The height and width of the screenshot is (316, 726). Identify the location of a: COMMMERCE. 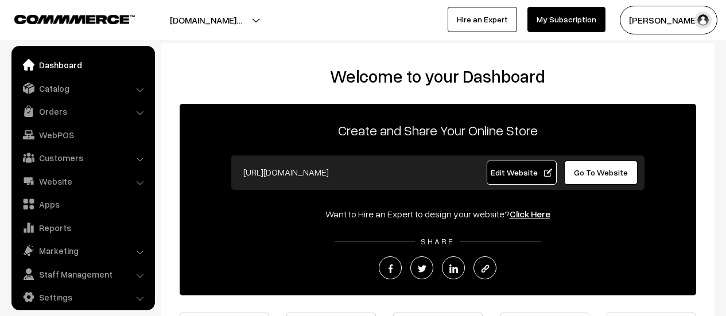
(64, 18).